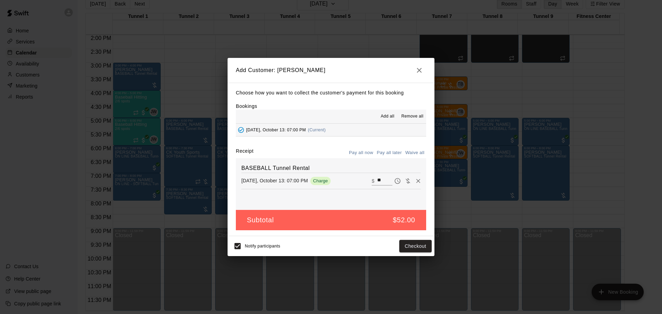  Describe the element at coordinates (331, 93) in the screenshot. I see `p: Choose how you want to collect the customer's payment for this booking` at that location.